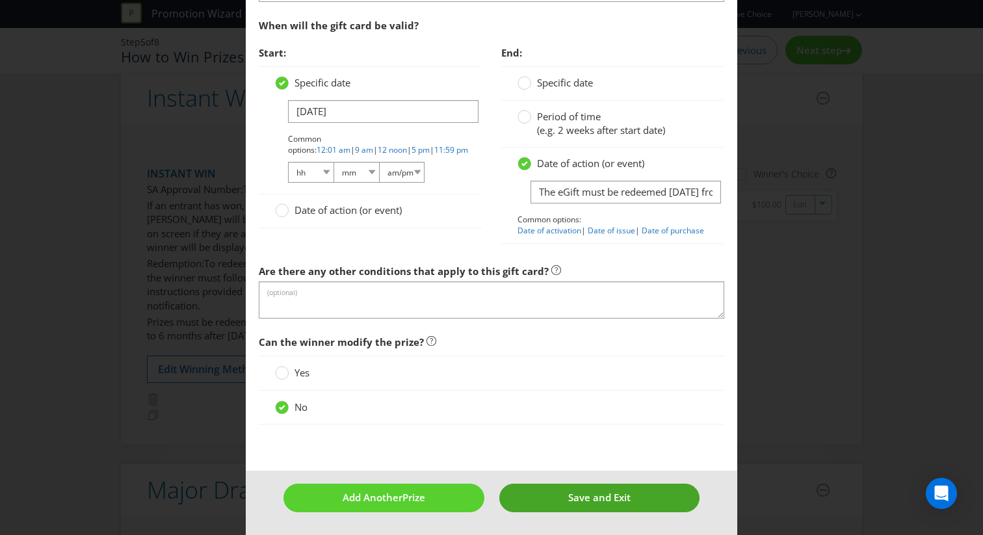  Describe the element at coordinates (673, 230) in the screenshot. I see `a: Date of purchase` at that location.